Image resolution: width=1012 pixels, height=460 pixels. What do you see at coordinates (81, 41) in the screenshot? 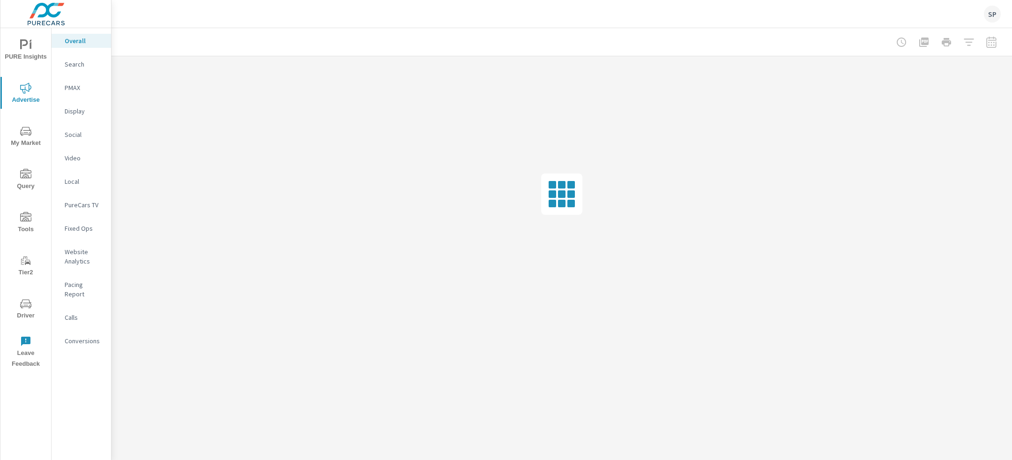
I see `div: Overall` at bounding box center [81, 41].